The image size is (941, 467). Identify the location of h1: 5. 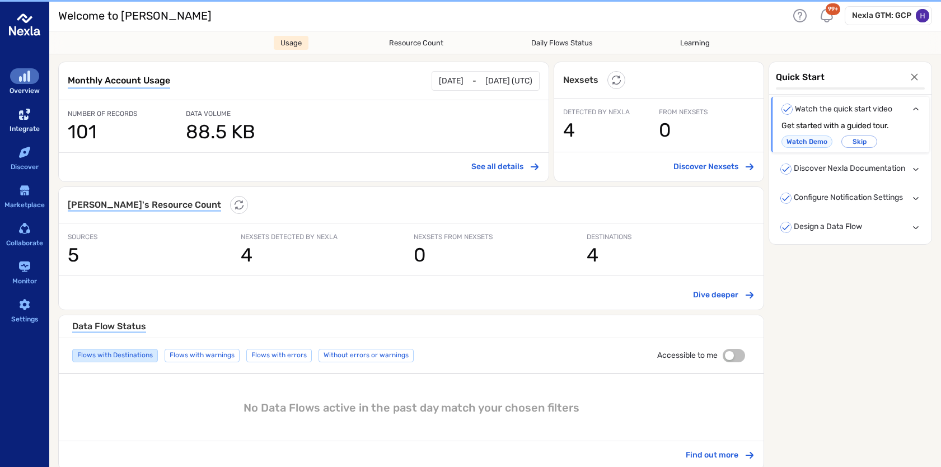
(152, 255).